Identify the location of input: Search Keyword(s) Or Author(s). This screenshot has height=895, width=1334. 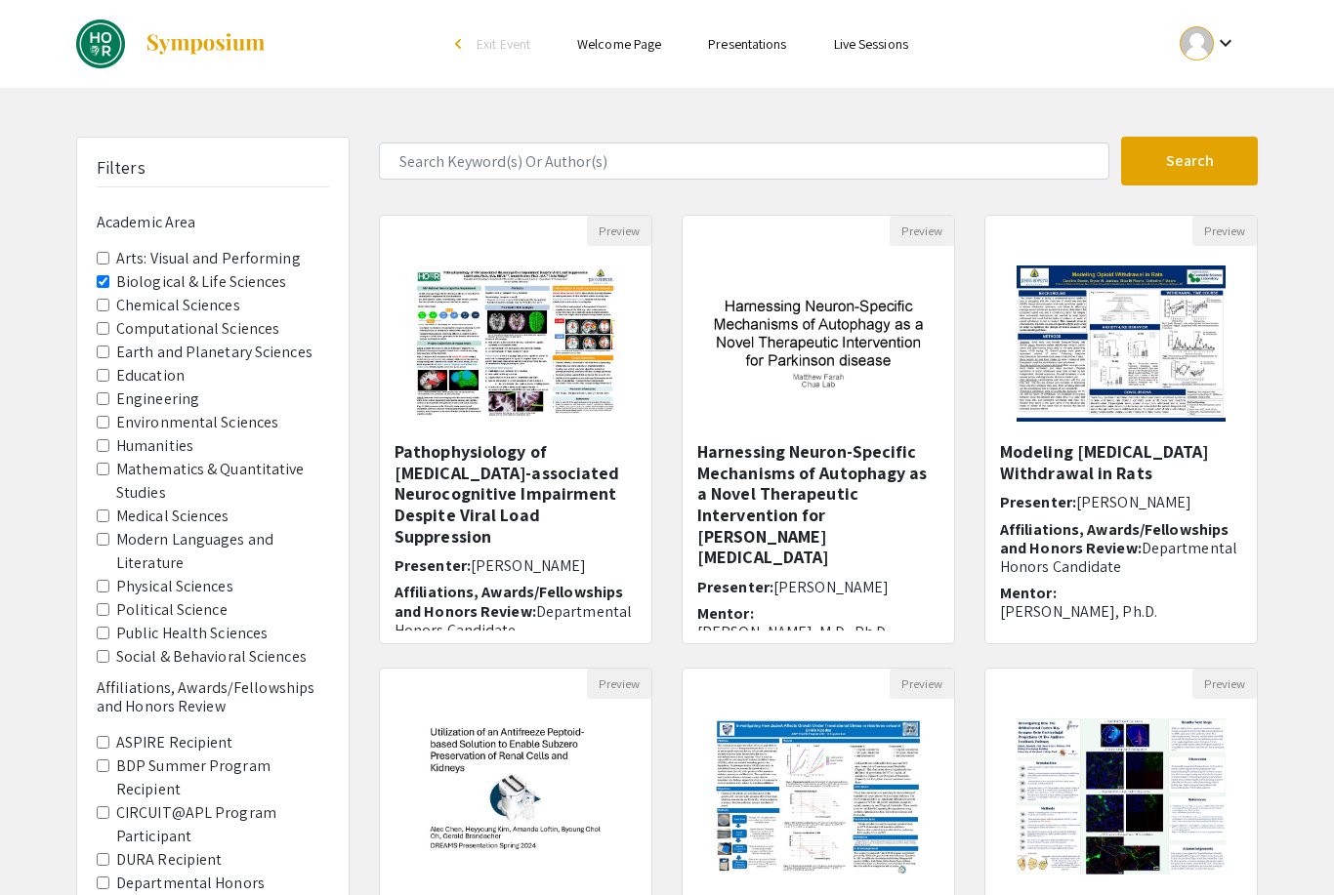
(744, 161).